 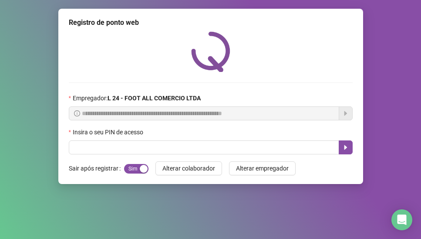 What do you see at coordinates (211, 23) in the screenshot?
I see `div: Registro de ponto web` at bounding box center [211, 23].